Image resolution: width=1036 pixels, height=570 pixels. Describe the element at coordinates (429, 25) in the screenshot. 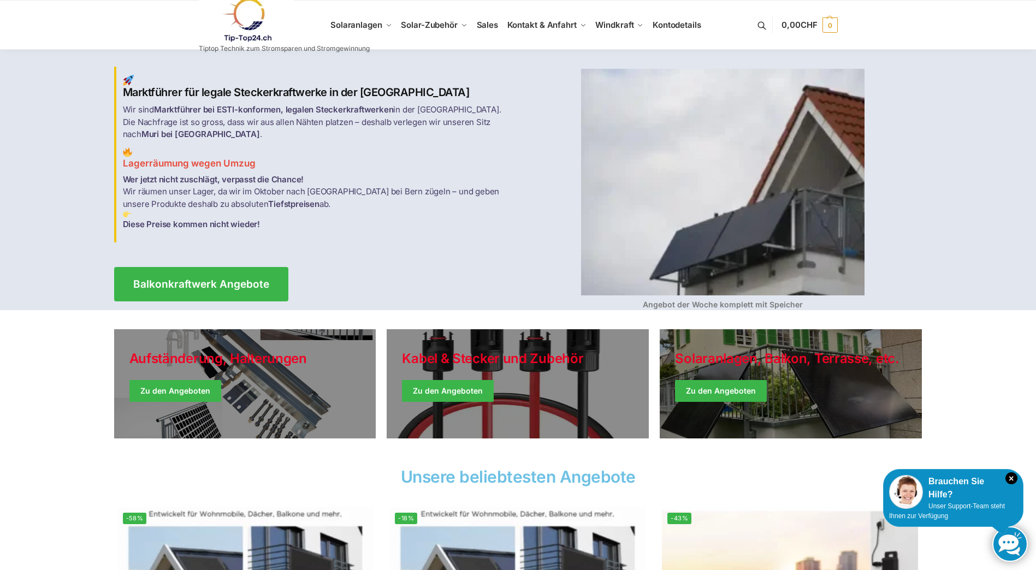

I see `span: Solar-Zubehör` at that location.